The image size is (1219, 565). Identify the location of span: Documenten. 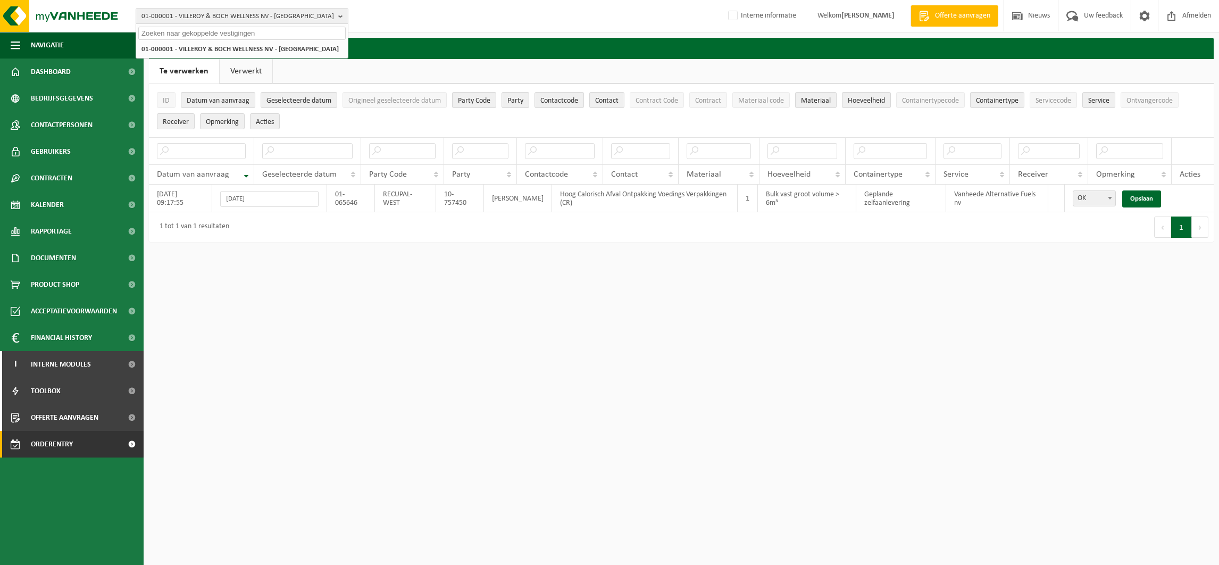
(53, 258).